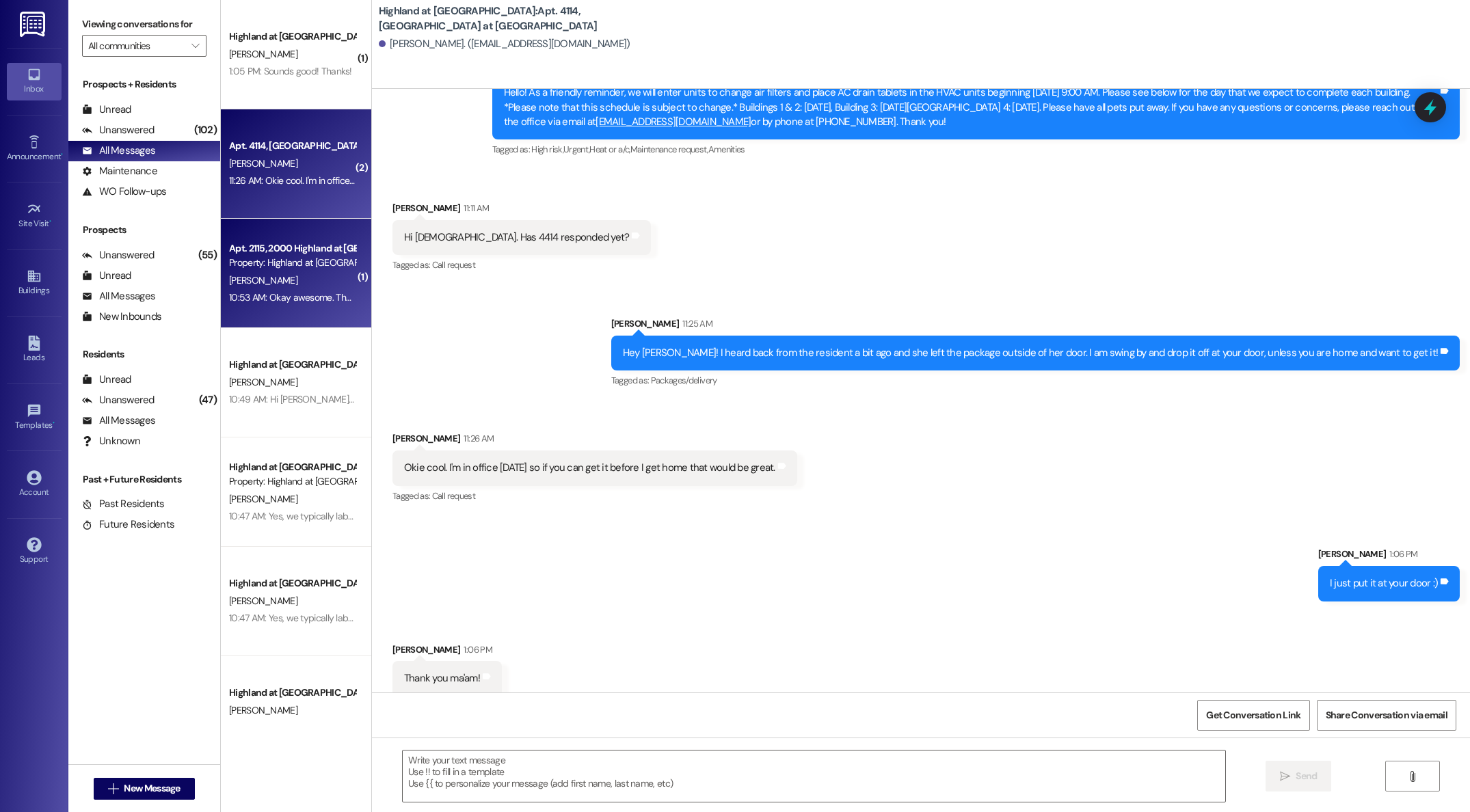 The image size is (1470, 812). Describe the element at coordinates (34, 24) in the screenshot. I see `img: ResiDesk Logo` at that location.